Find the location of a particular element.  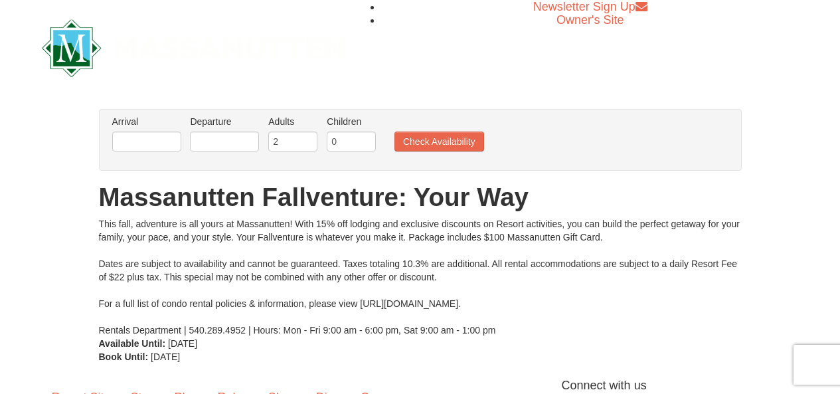

a: Owner's Site is located at coordinates (590, 20).